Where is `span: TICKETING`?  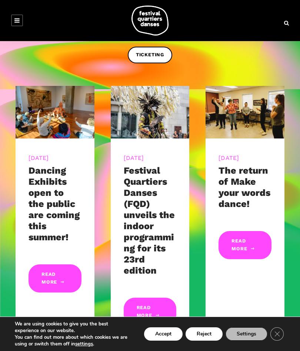
span: TICKETING is located at coordinates (150, 55).